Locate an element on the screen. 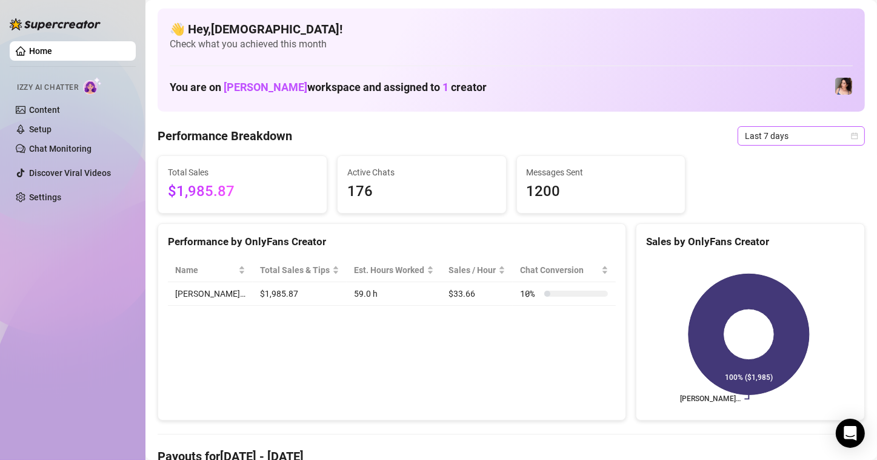 The height and width of the screenshot is (460, 877). h4: Performance Breakdown is located at coordinates (225, 136).